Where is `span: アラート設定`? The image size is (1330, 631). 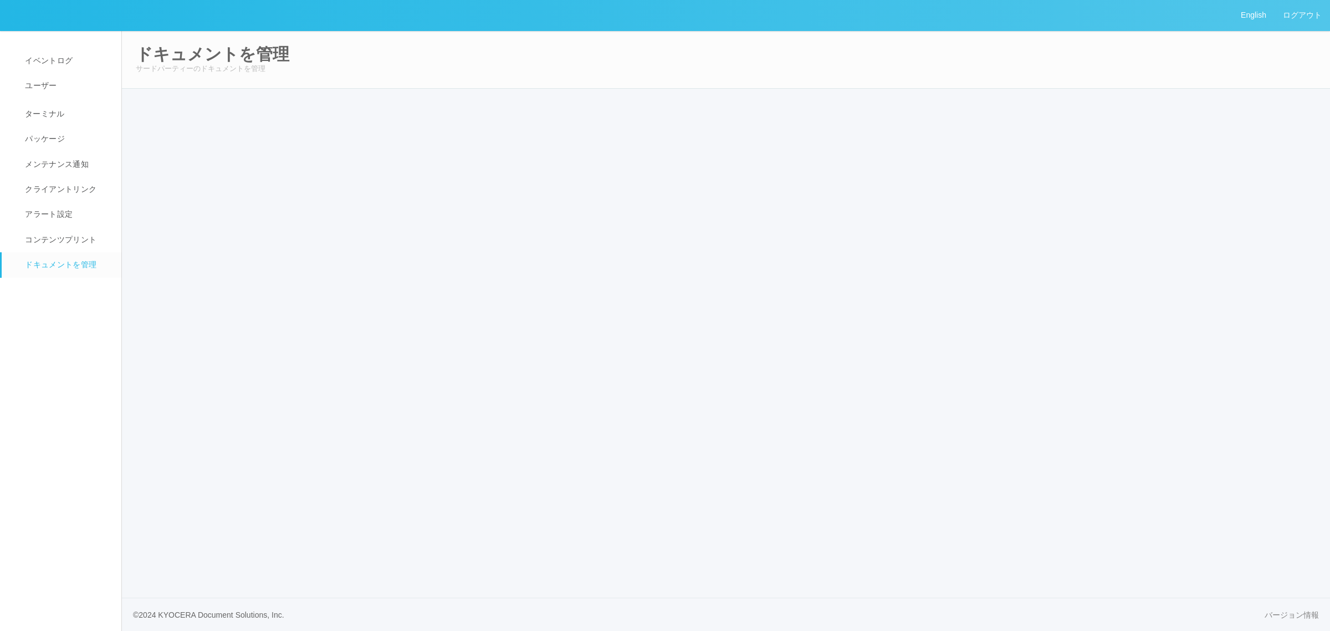 span: アラート設定 is located at coordinates (47, 214).